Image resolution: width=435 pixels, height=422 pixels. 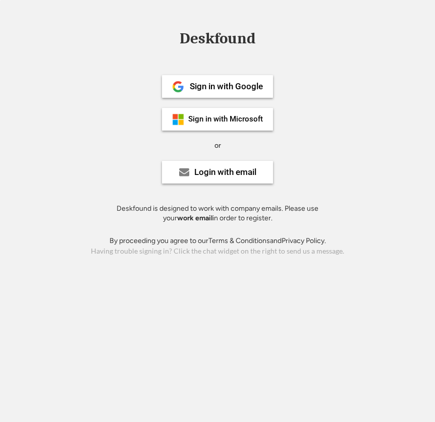 What do you see at coordinates (217, 241) in the screenshot?
I see `div: By proceeding you agree to our and` at bounding box center [217, 241].